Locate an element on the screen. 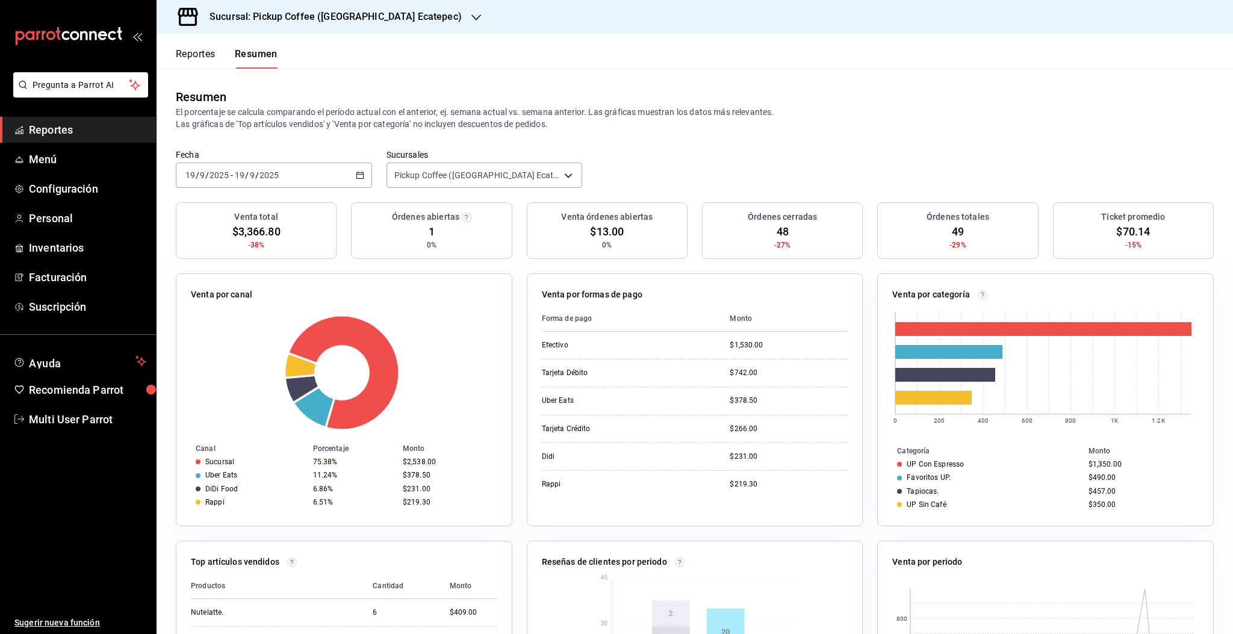 The width and height of the screenshot is (1233, 634). span: 48 is located at coordinates (783, 231).